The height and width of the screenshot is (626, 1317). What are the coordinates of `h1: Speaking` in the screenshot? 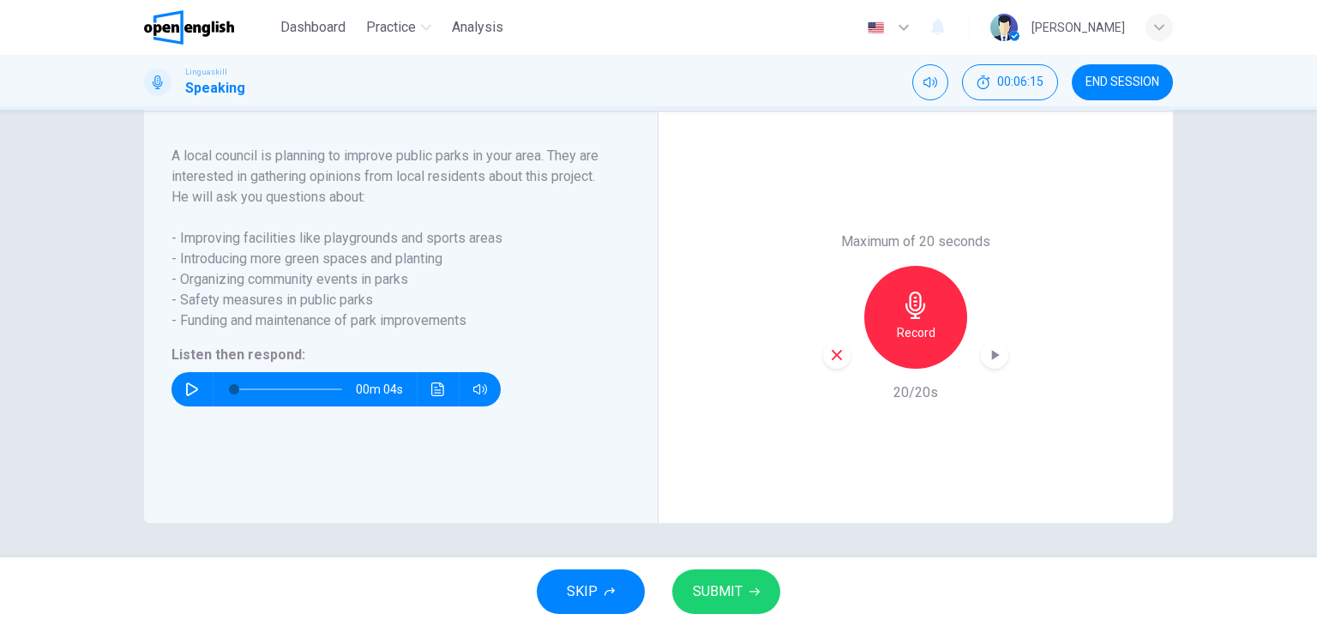 It's located at (215, 88).